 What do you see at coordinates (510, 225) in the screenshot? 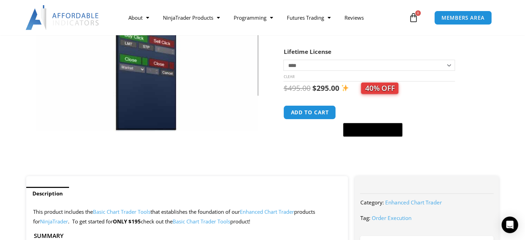
I see `div: Open Intercom Messenger` at bounding box center [510, 225].